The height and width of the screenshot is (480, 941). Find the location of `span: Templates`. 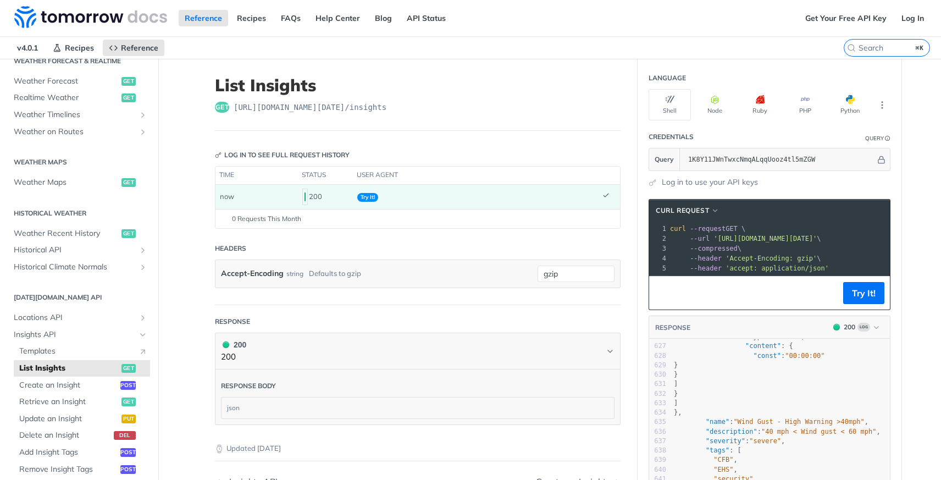

span: Templates is located at coordinates (76, 351).